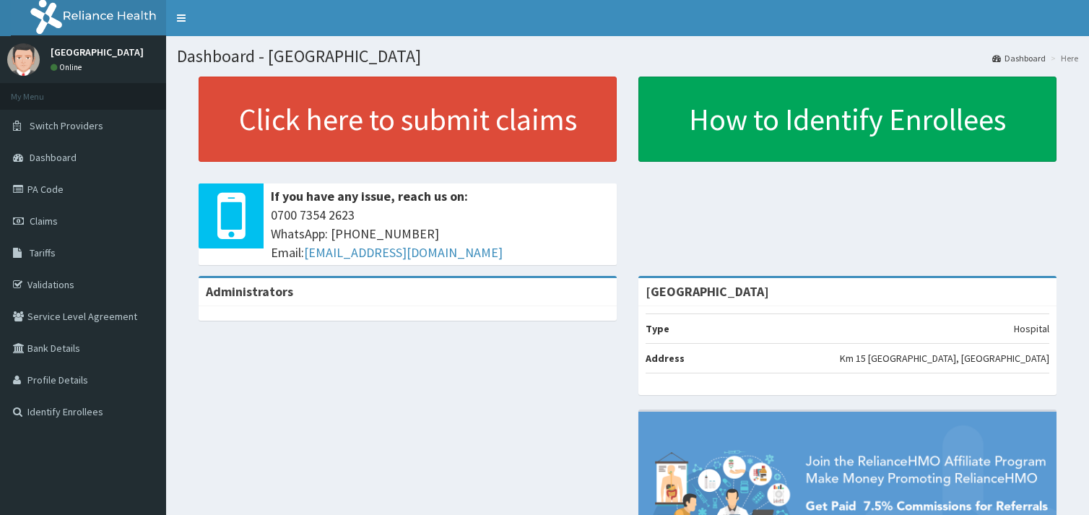  What do you see at coordinates (657, 329) in the screenshot?
I see `b: Type` at bounding box center [657, 329].